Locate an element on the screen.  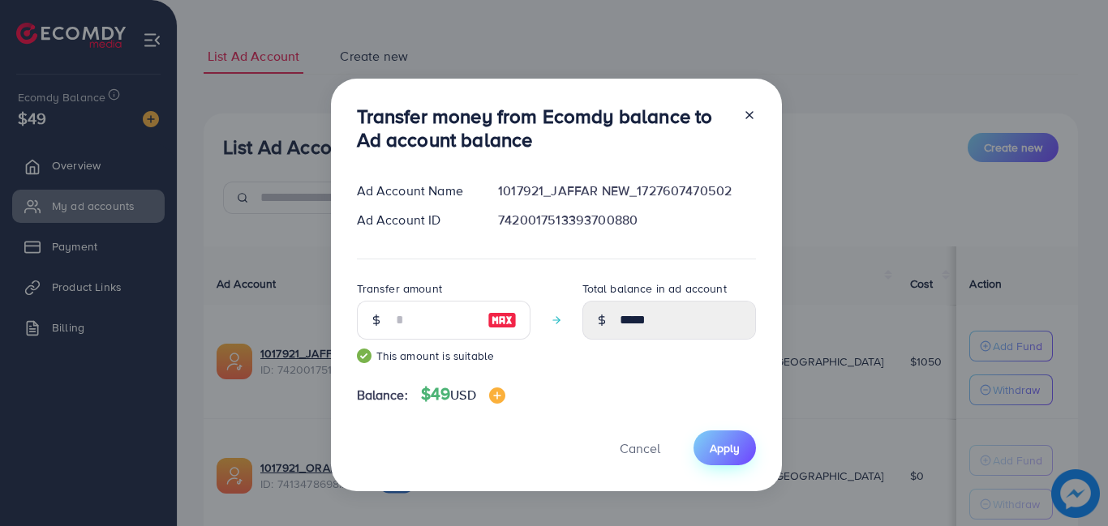
h3: Transfer money from Ecomdy balance to Ad account balance is located at coordinates (543, 128).